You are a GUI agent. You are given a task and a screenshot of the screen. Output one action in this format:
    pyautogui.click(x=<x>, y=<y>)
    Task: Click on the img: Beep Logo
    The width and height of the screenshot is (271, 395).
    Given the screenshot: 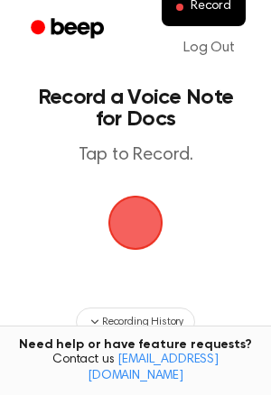 What is the action you would take?
    pyautogui.click(x=135, y=223)
    